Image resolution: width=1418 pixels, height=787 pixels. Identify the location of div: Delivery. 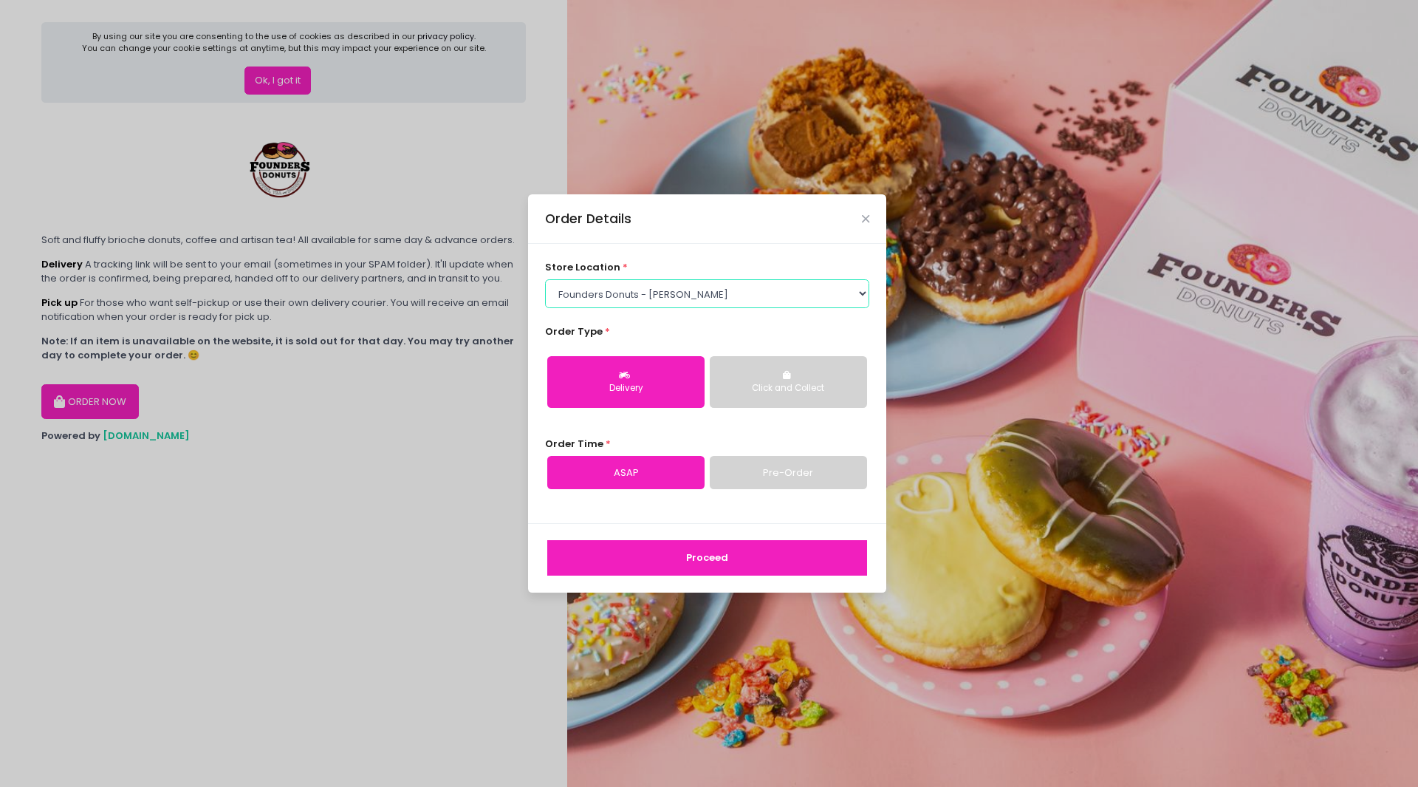
(626, 388).